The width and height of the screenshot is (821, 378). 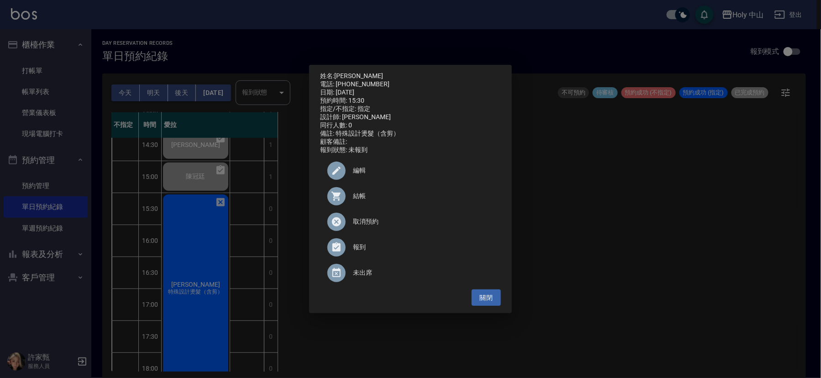 I want to click on div: 結帳, so click(x=411, y=196).